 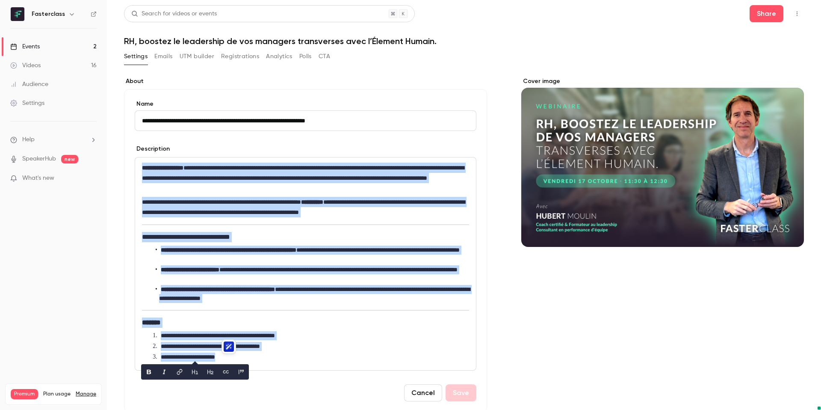 I want to click on span: What's new, so click(x=38, y=178).